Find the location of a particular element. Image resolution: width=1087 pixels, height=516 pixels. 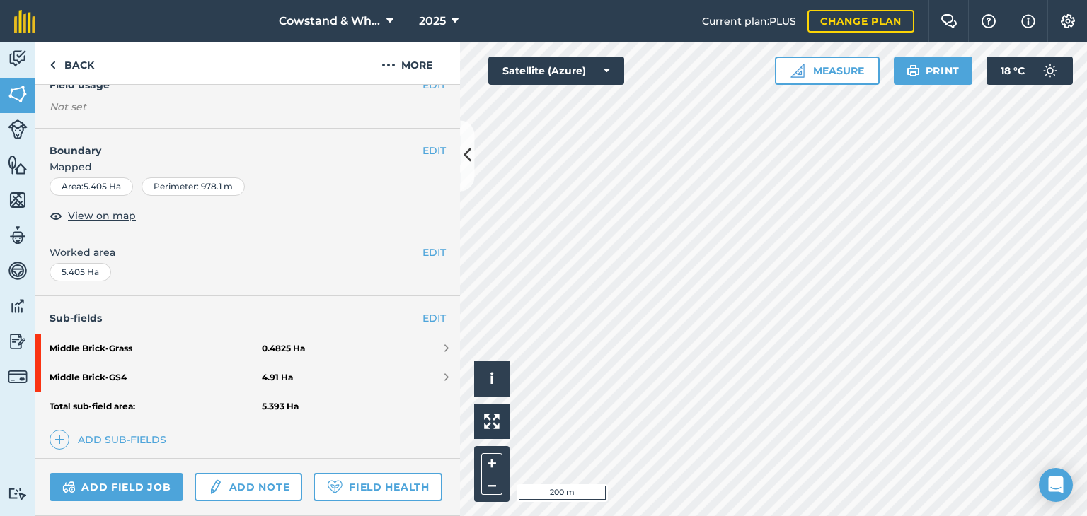

span: Mapped is located at coordinates (248, 167).